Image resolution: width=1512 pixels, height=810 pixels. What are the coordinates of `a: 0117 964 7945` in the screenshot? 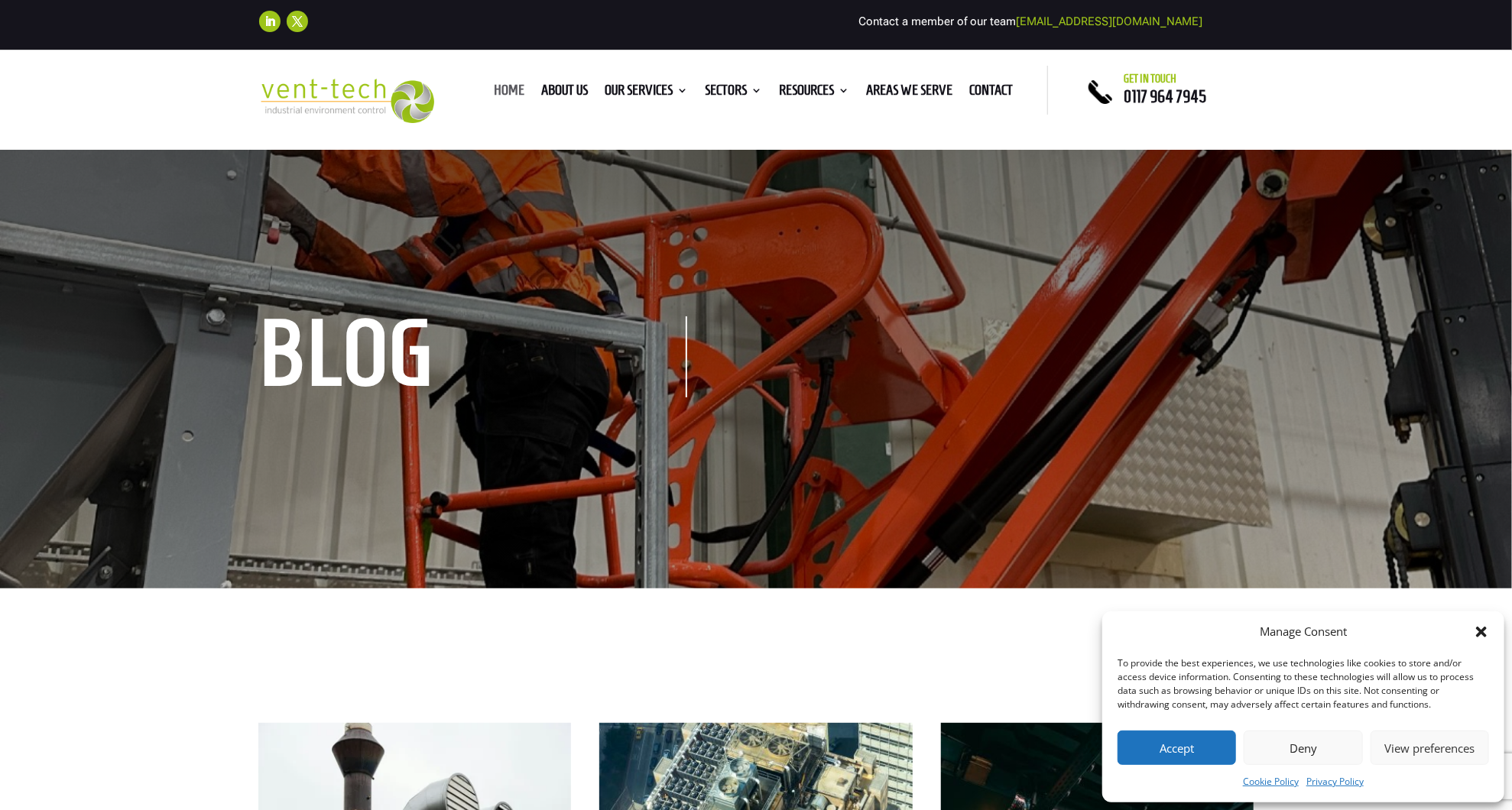 It's located at (1164, 97).